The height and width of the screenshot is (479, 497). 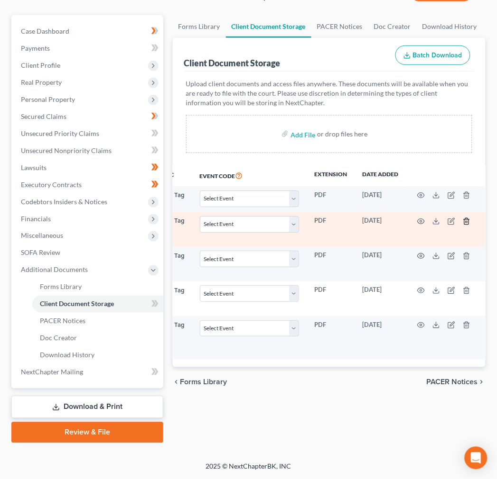 What do you see at coordinates (66, 150) in the screenshot?
I see `span: Unsecured Nonpriority Claims` at bounding box center [66, 150].